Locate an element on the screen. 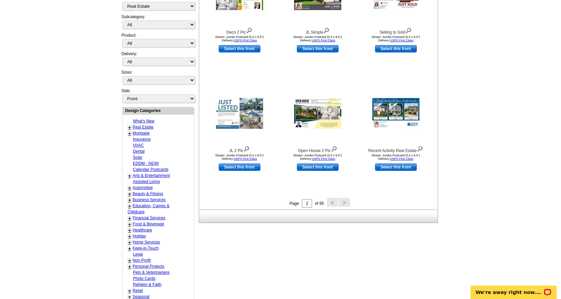 This screenshot has height=299, width=561. a: Insurance is located at coordinates (142, 139).